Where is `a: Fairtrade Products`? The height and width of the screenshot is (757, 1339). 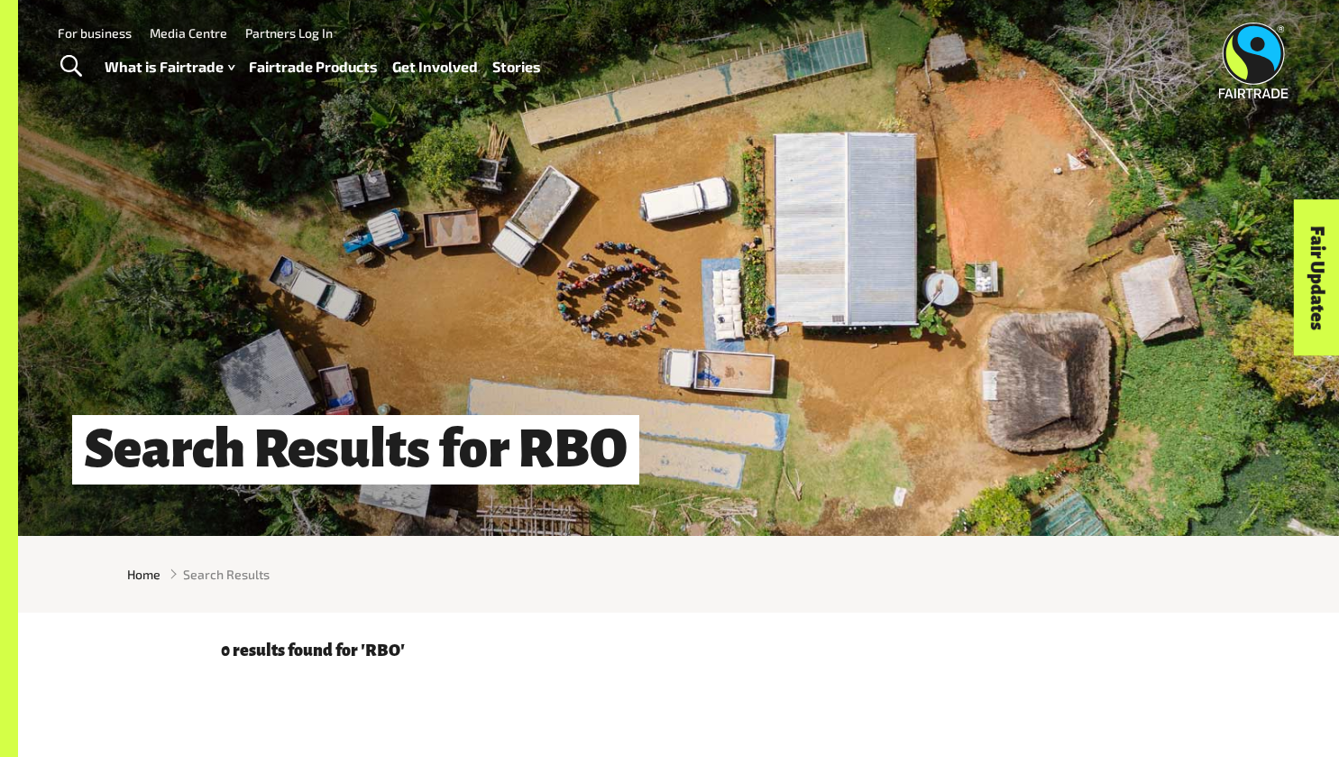
a: Fairtrade Products is located at coordinates (313, 67).